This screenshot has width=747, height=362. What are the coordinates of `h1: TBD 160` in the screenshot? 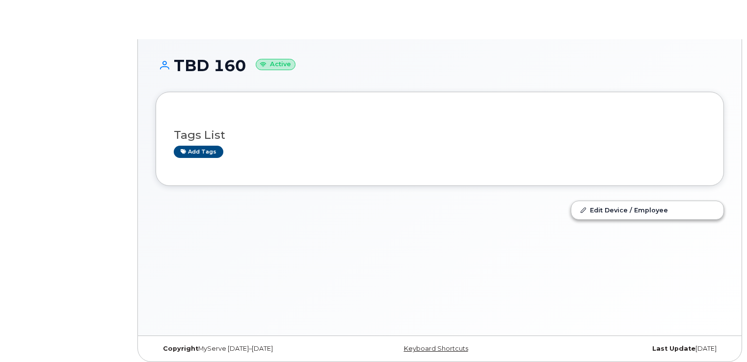 It's located at (440, 65).